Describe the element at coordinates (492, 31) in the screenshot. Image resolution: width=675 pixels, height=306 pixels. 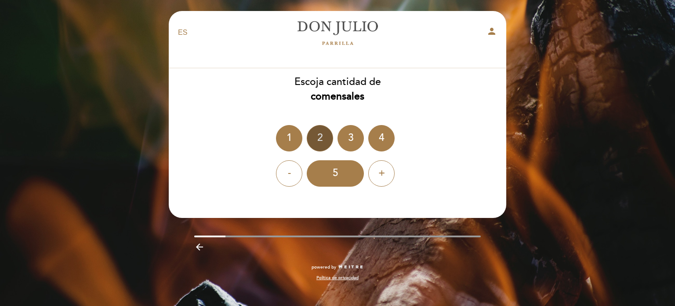
I see `i: person` at that location.